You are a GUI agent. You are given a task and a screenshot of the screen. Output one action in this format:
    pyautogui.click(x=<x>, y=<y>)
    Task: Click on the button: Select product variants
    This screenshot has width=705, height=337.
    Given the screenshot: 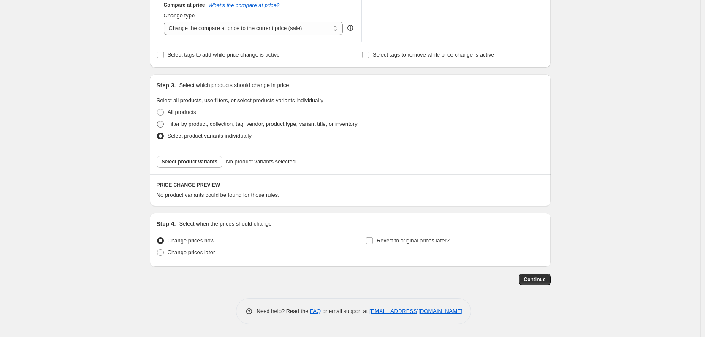 What is the action you would take?
    pyautogui.click(x=190, y=162)
    